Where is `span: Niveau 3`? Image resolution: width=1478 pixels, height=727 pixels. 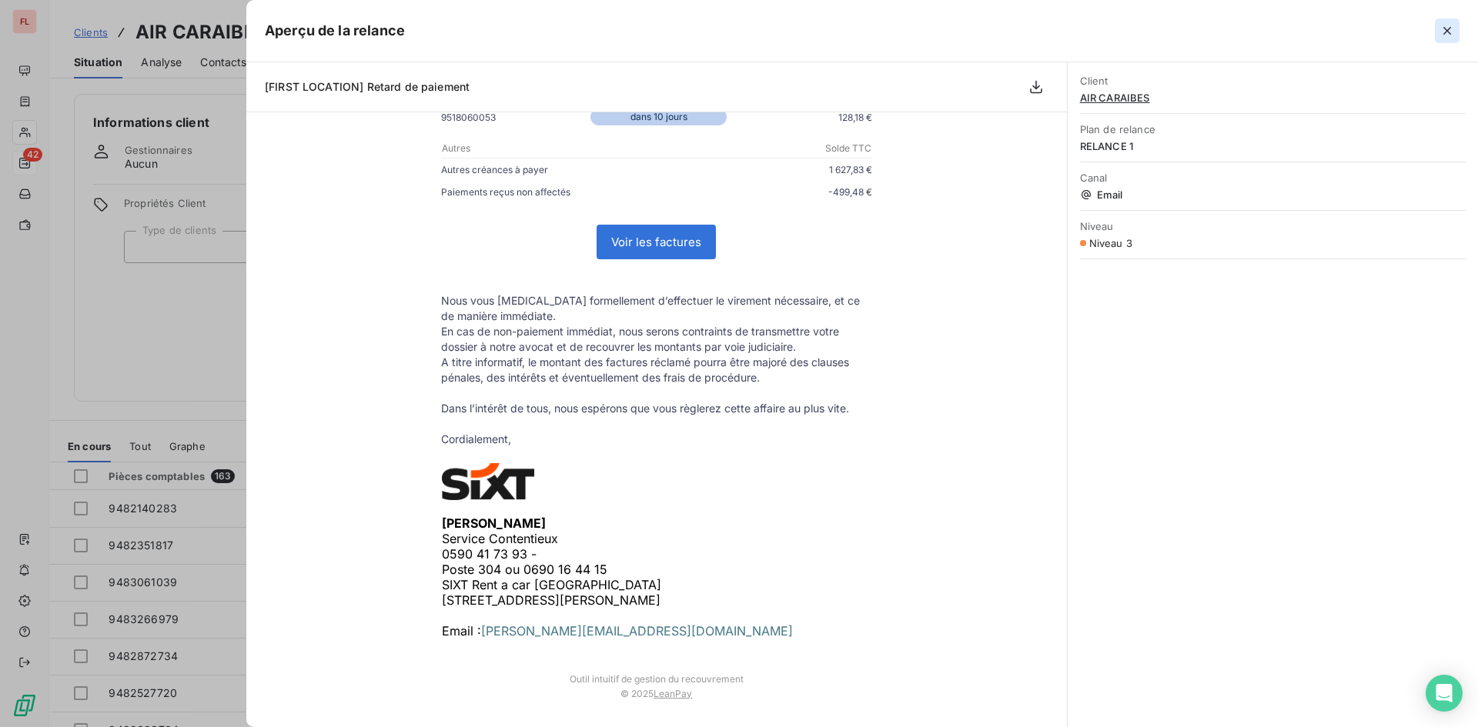
span: Niveau 3 is located at coordinates (1111, 243).